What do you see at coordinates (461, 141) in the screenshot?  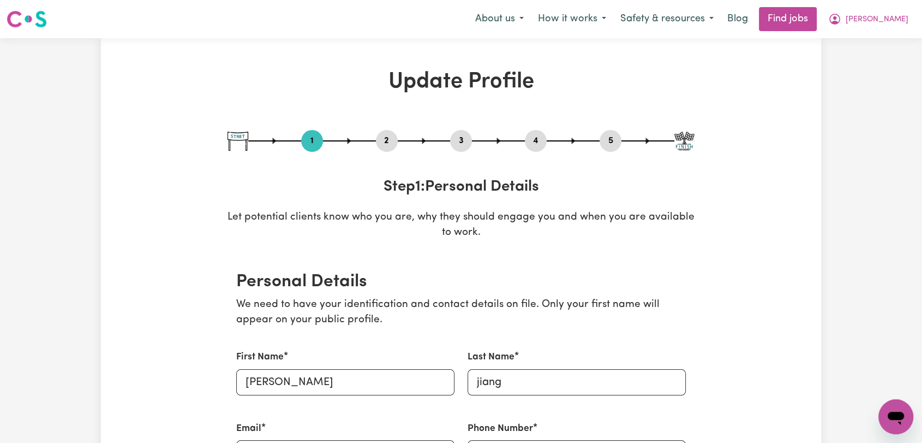 I see `button: Go to step 3` at bounding box center [461, 141].